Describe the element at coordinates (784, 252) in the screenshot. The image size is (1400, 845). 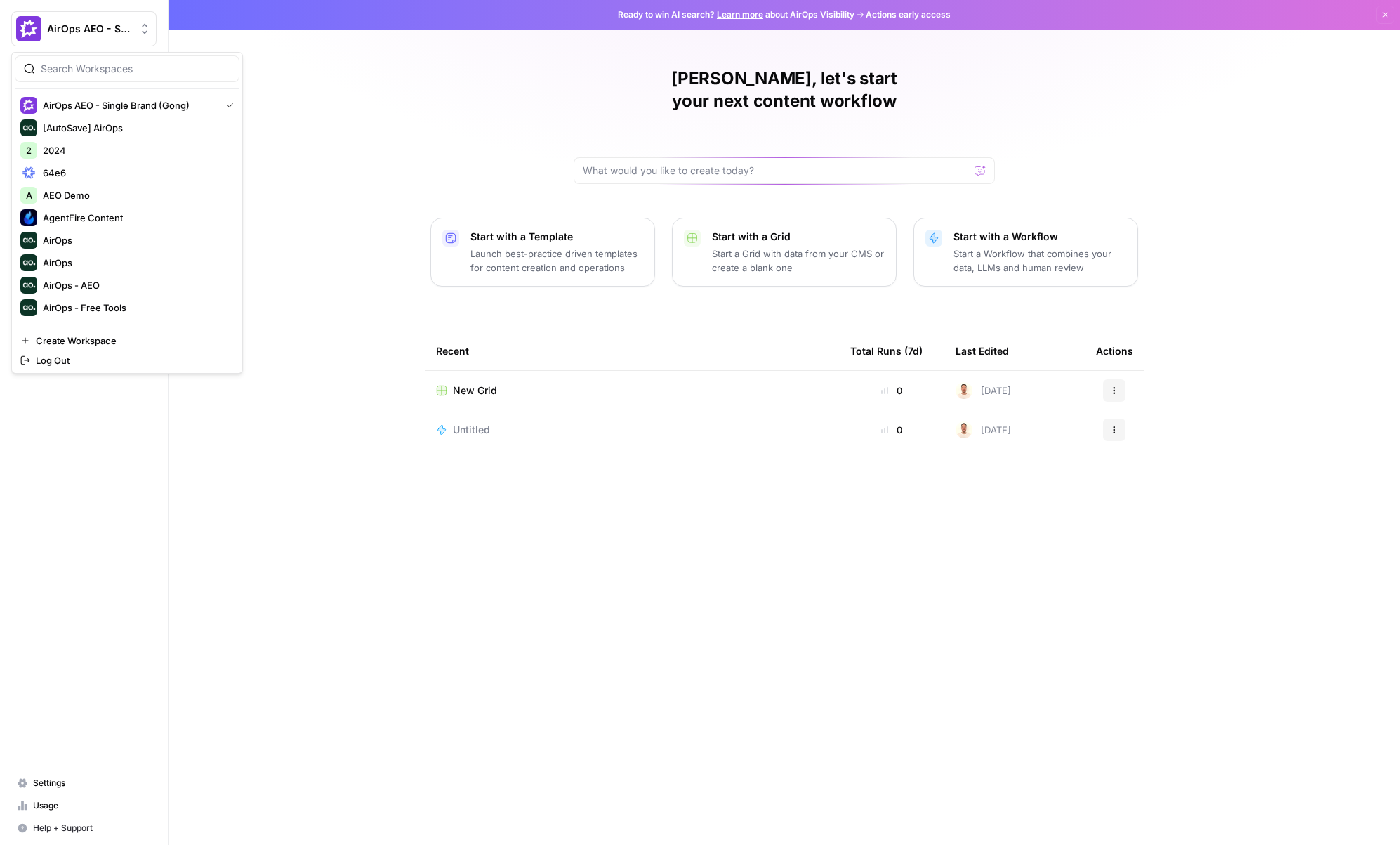
I see `button: Start with a GridStart a Grid with data from your CMS or create a blank one` at that location.